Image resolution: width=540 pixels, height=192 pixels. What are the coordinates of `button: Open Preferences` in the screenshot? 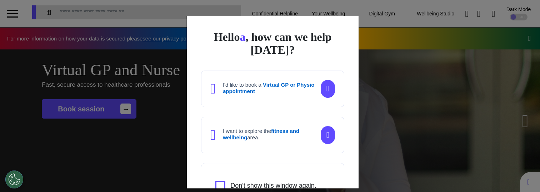 It's located at (14, 179).